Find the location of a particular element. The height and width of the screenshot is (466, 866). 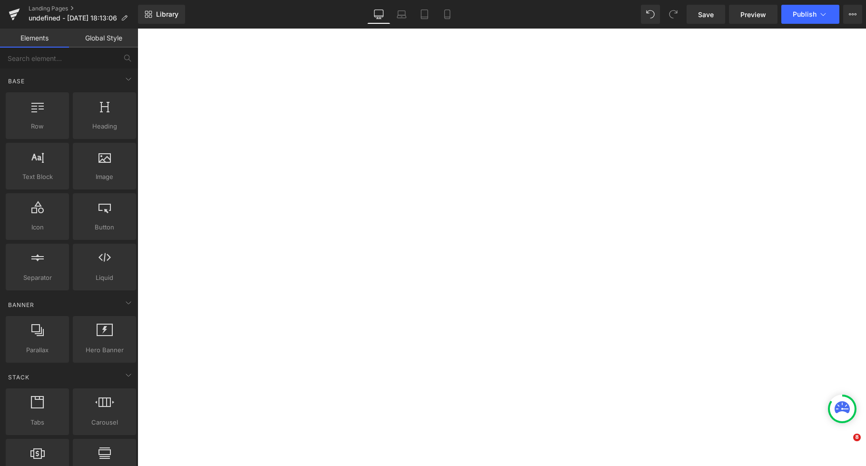

span: Separator is located at coordinates (37, 278).